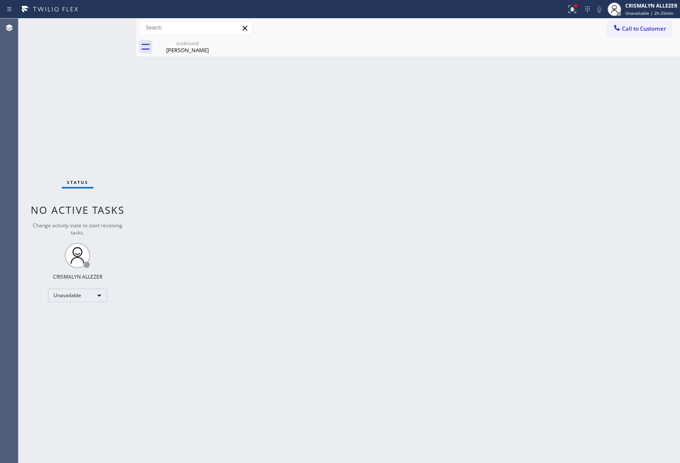 This screenshot has width=680, height=463. Describe the element at coordinates (639, 29) in the screenshot. I see `button: Call to Customer` at that location.